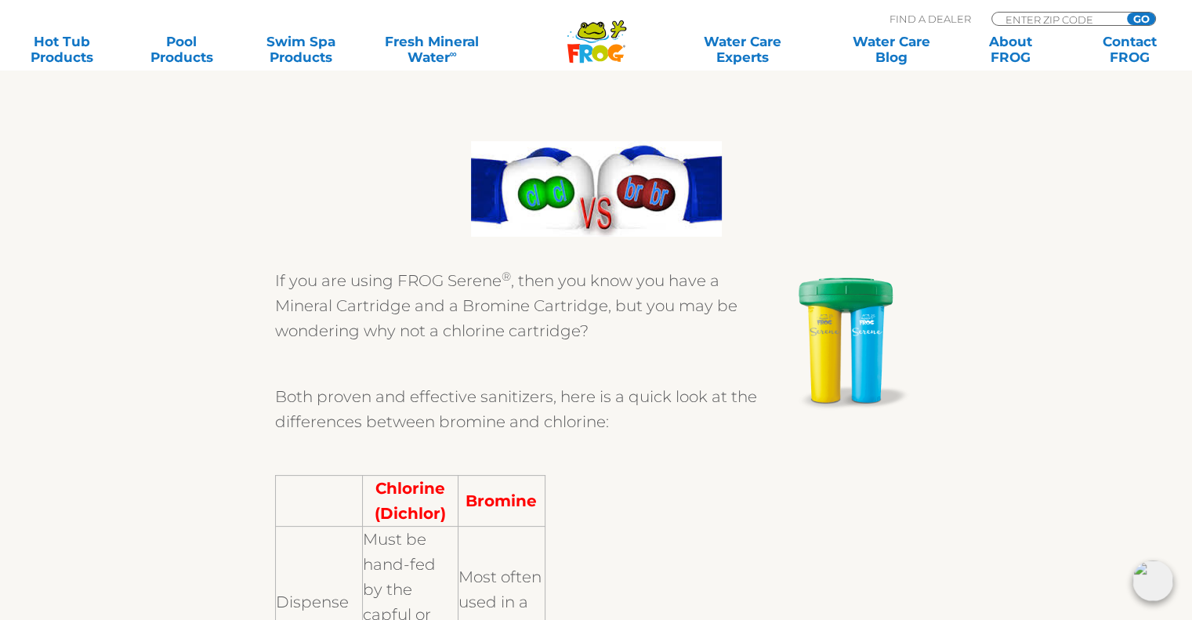 This screenshot has width=1192, height=620. I want to click on a: Water CareExperts, so click(742, 49).